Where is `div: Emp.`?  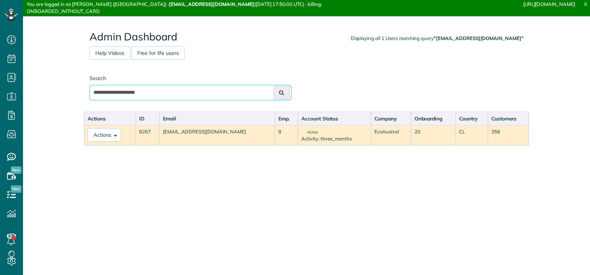 div: Emp. is located at coordinates (286, 119).